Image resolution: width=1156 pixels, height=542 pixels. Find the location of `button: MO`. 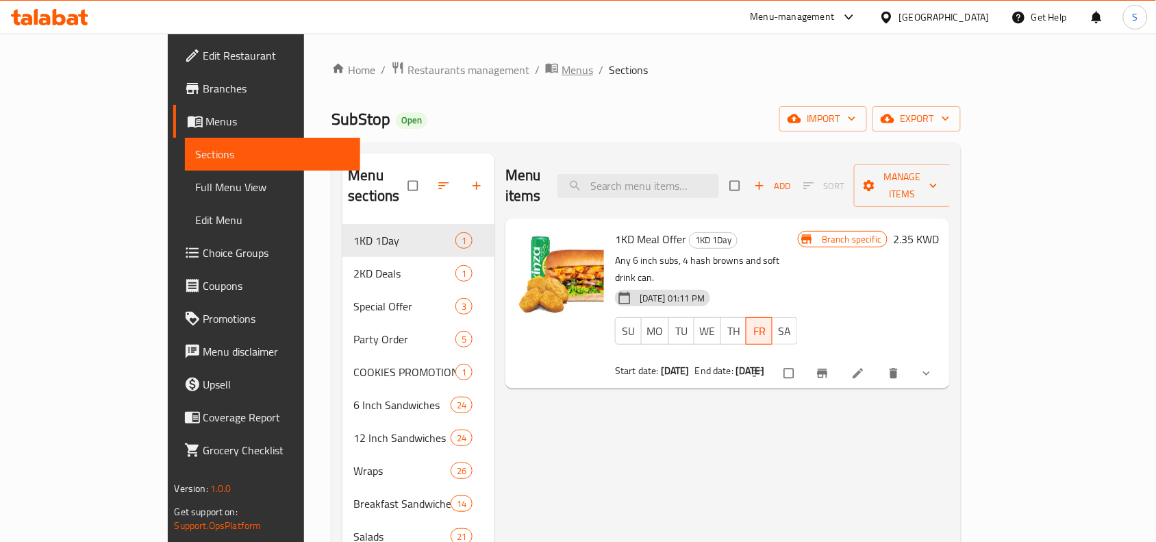

button: MO is located at coordinates (655, 331).